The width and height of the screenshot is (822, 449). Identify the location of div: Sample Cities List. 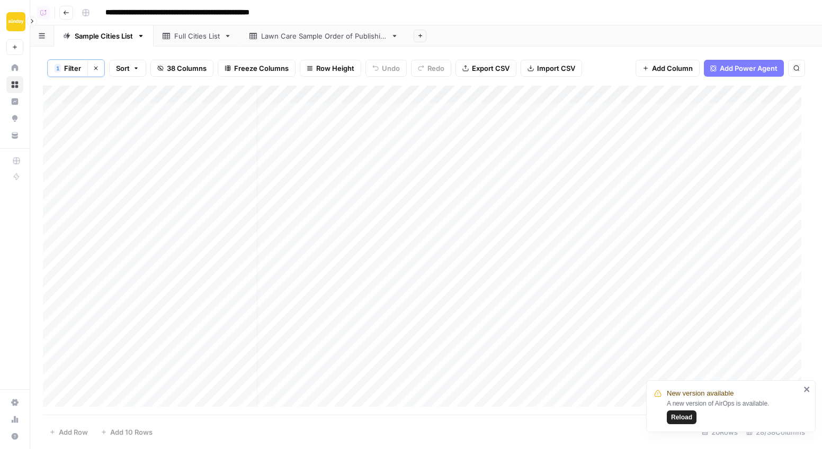
(104, 36).